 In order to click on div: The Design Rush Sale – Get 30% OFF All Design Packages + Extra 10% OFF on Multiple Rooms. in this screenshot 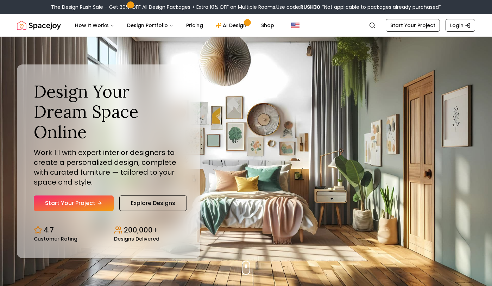, I will do `click(246, 7)`.